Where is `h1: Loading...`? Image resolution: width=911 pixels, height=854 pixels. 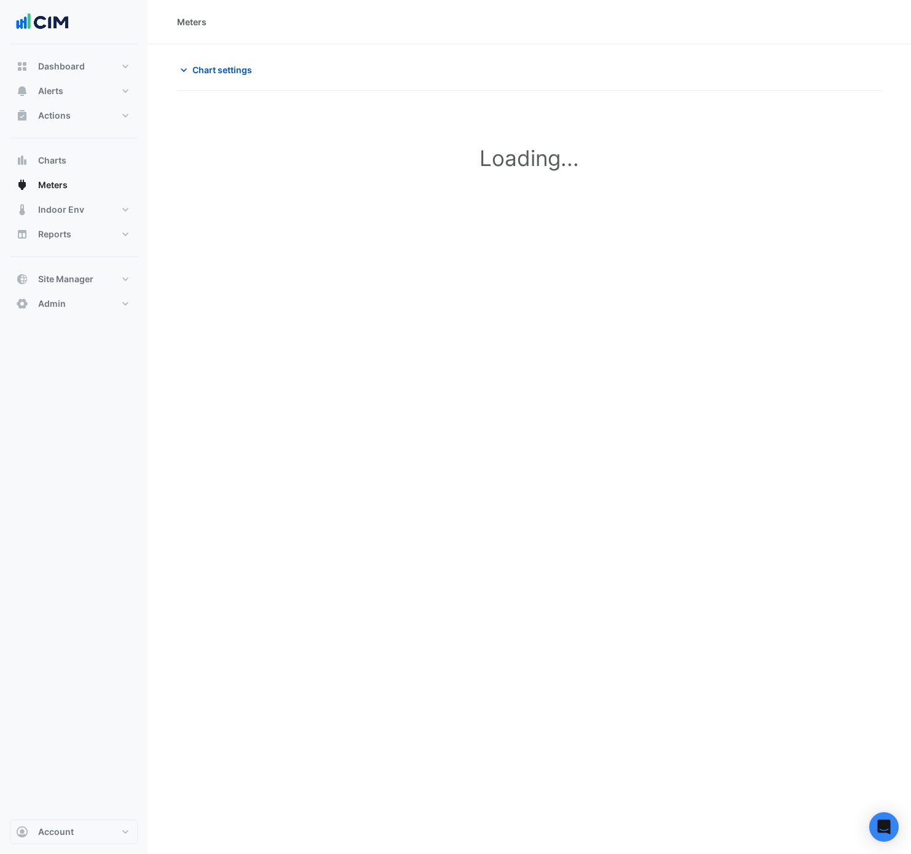 h1: Loading... is located at coordinates (529, 158).